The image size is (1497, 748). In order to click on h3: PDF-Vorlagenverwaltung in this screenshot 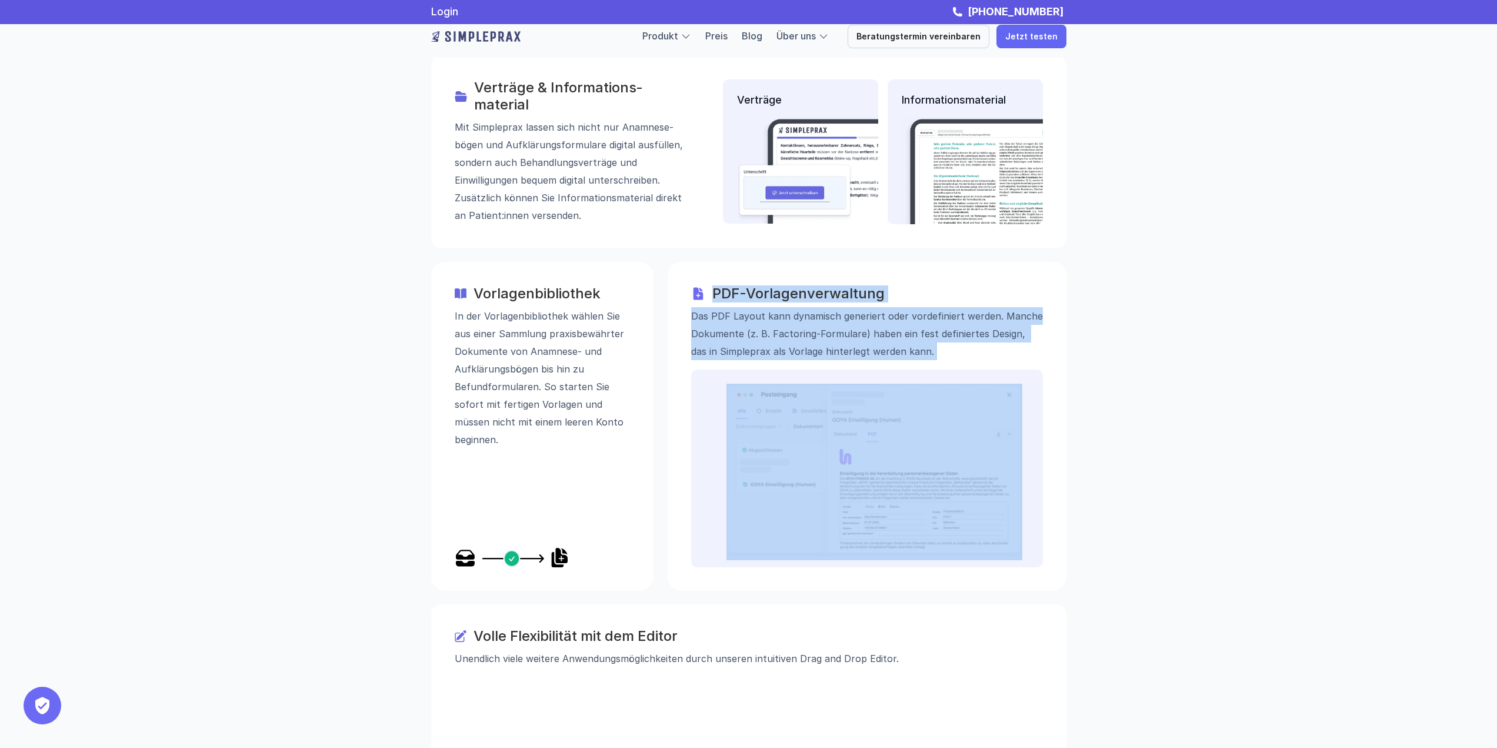, I will do `click(878, 294)`.